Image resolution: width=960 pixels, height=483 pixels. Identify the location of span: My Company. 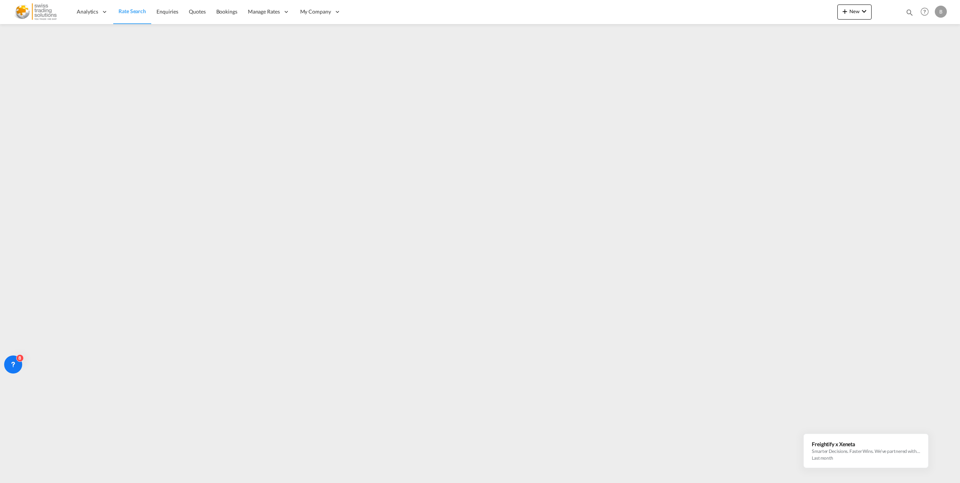
(316, 12).